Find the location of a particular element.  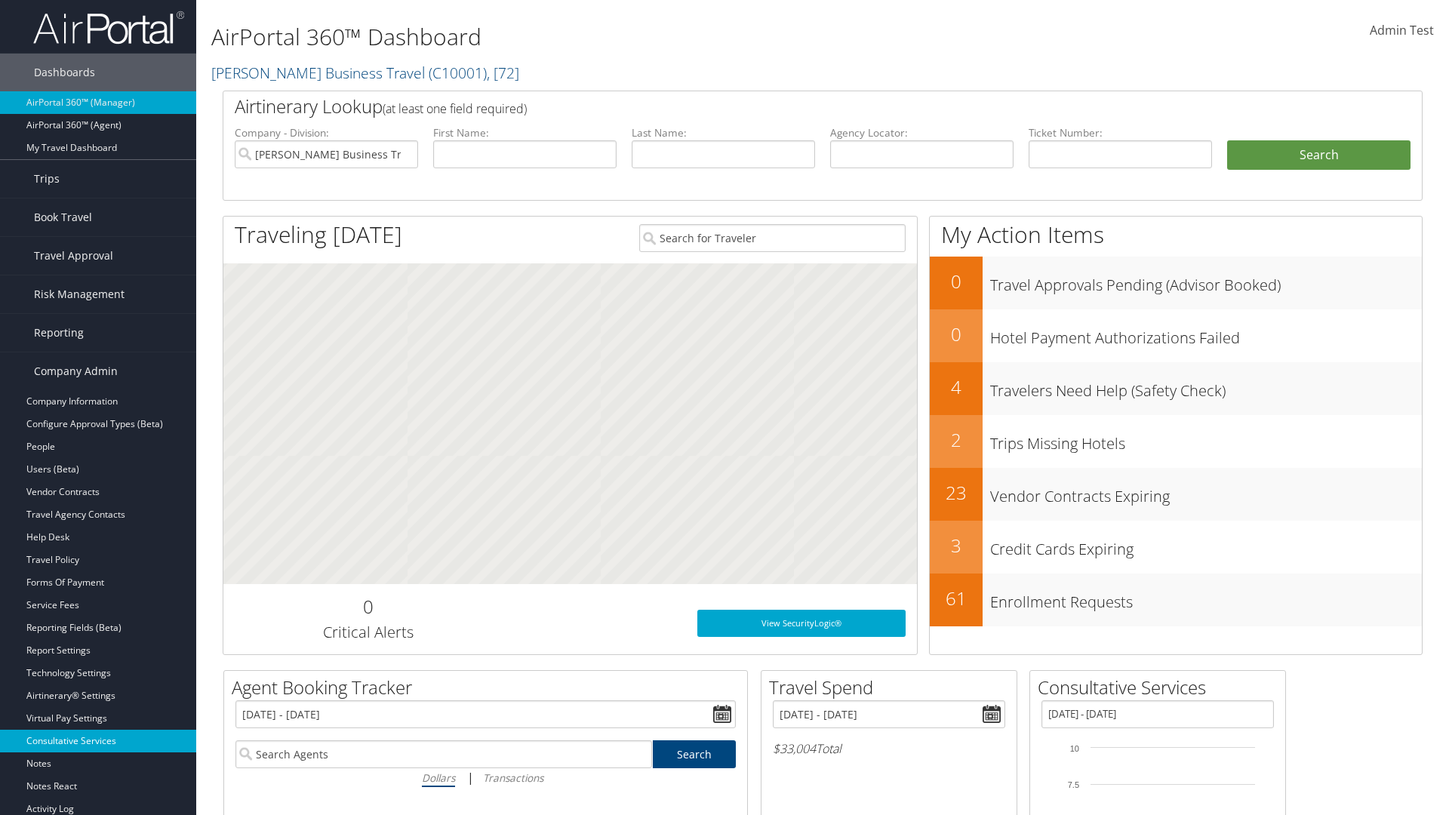

h3: Vendor Contracts Expiring is located at coordinates (1206, 493).